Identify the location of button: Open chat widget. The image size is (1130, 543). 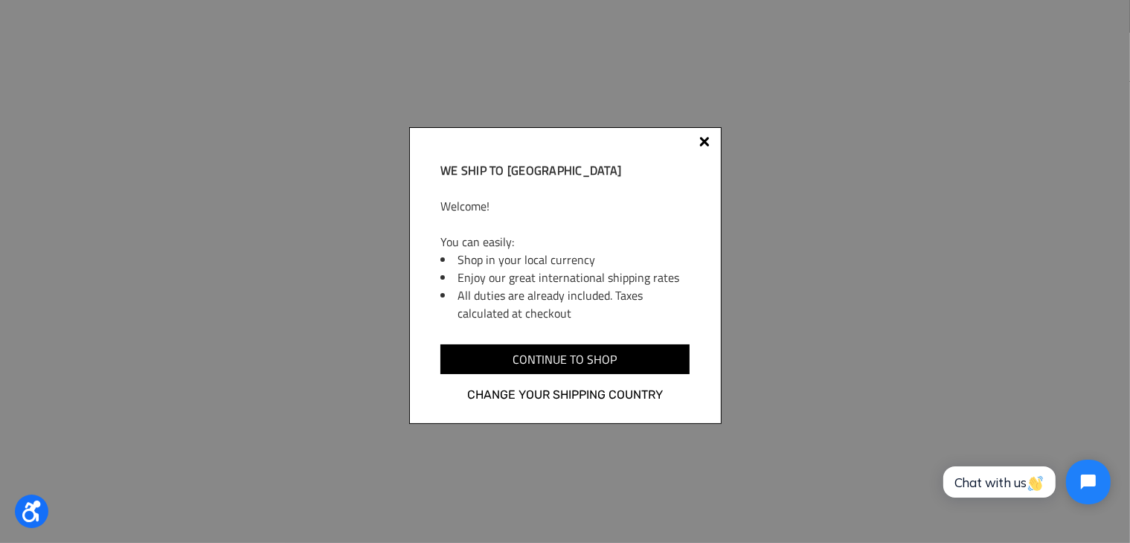
(161, 35).